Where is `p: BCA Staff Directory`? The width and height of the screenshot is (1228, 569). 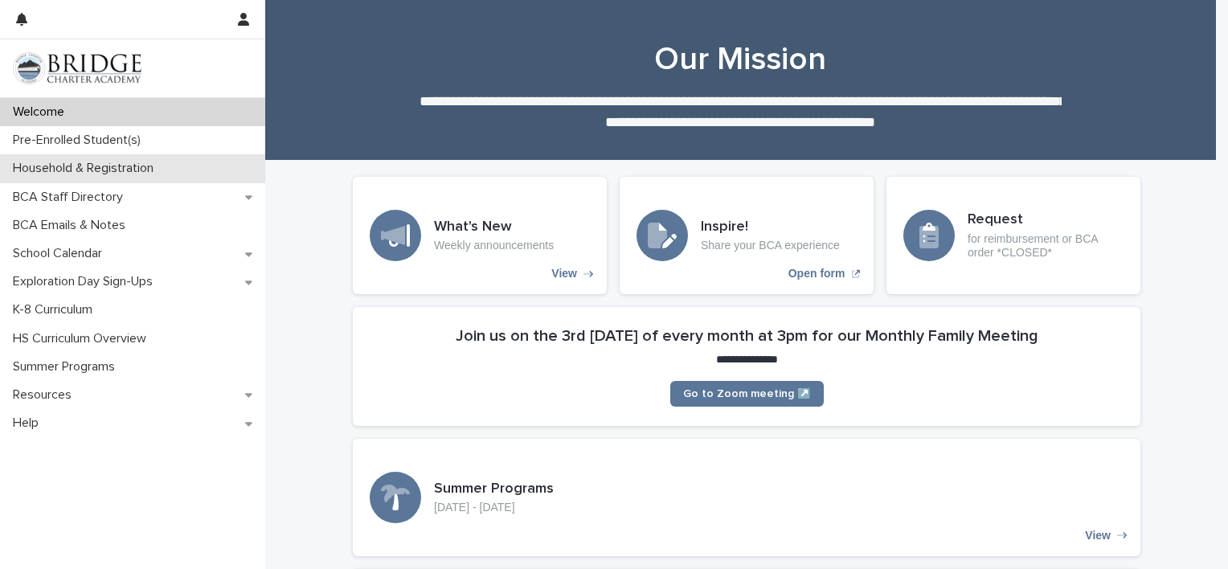
p: BCA Staff Directory is located at coordinates (71, 197).